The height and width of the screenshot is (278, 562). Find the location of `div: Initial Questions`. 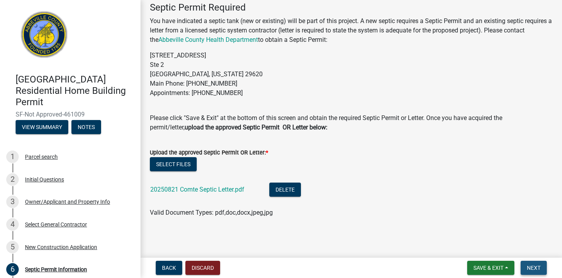

div: Initial Questions is located at coordinates (45, 179).